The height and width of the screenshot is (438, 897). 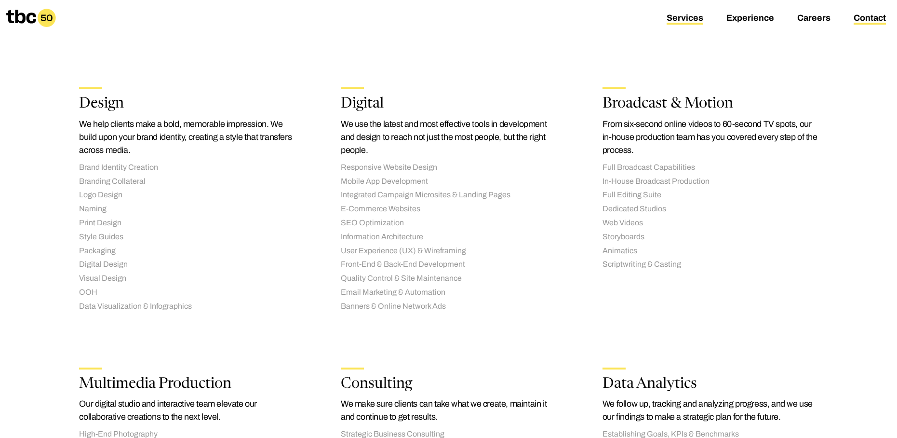 I want to click on p: We help clients make a bold, memorable impression. We build upon your brand identity, creating a ..., so click(x=187, y=137).